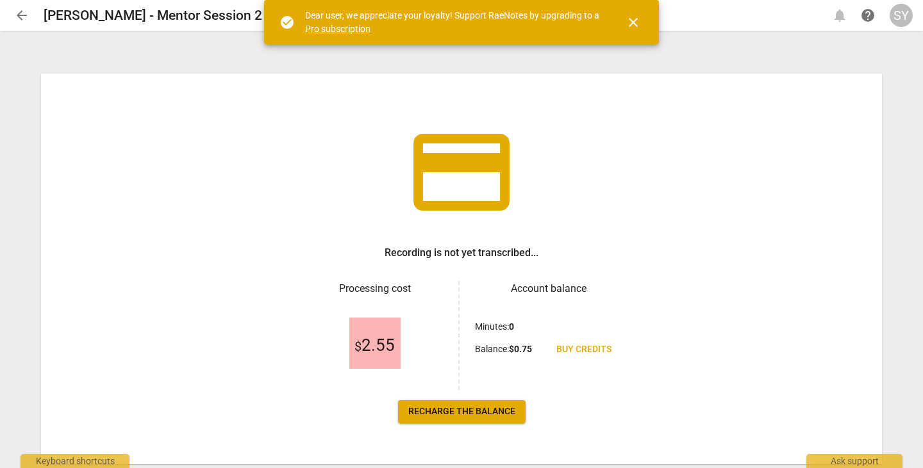 This screenshot has height=468, width=923. Describe the element at coordinates (633, 22) in the screenshot. I see `button: Close` at that location.